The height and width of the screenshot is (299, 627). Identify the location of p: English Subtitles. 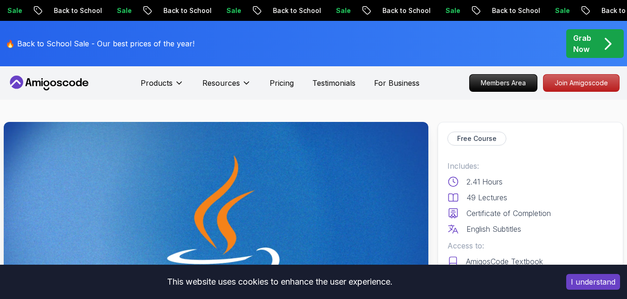
(494, 229).